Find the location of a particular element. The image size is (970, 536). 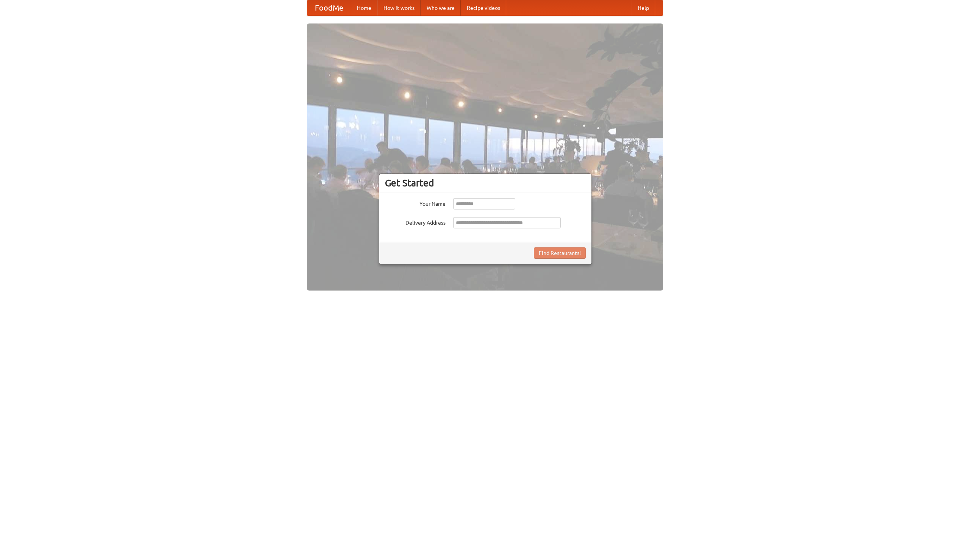

a: FoodMe is located at coordinates (329, 8).